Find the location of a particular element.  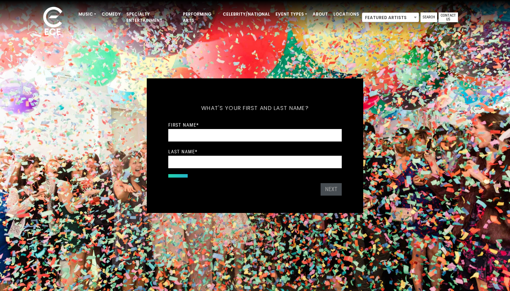

a: Specialty Entertainment is located at coordinates (152, 17).